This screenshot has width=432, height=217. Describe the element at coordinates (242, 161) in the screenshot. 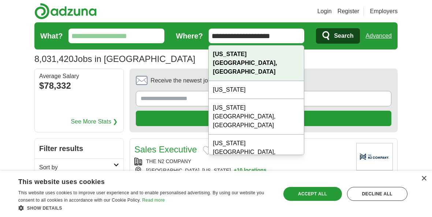

I see `div: THE N2 COMPANY` at that location.